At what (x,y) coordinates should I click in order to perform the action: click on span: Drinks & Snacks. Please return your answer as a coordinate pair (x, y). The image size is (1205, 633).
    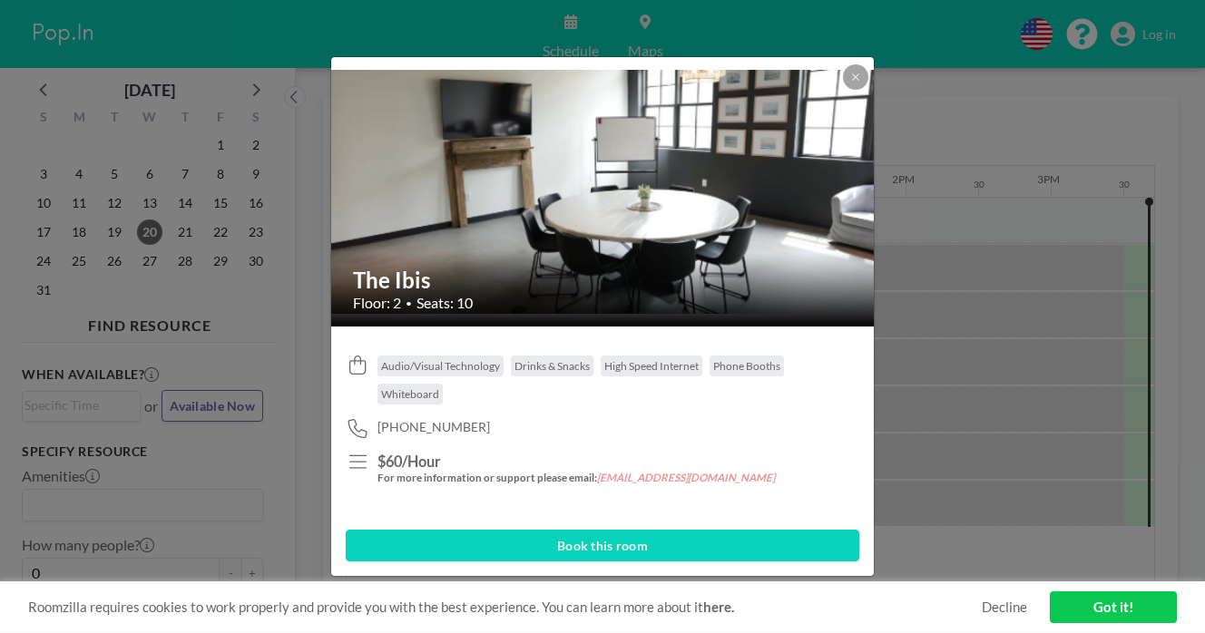
    Looking at the image, I should click on (552, 366).